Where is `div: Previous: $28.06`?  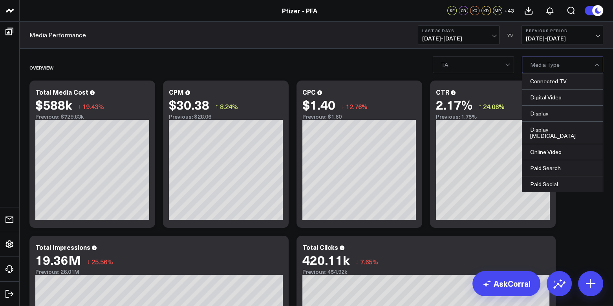
div: Previous: $28.06 is located at coordinates (226, 117).